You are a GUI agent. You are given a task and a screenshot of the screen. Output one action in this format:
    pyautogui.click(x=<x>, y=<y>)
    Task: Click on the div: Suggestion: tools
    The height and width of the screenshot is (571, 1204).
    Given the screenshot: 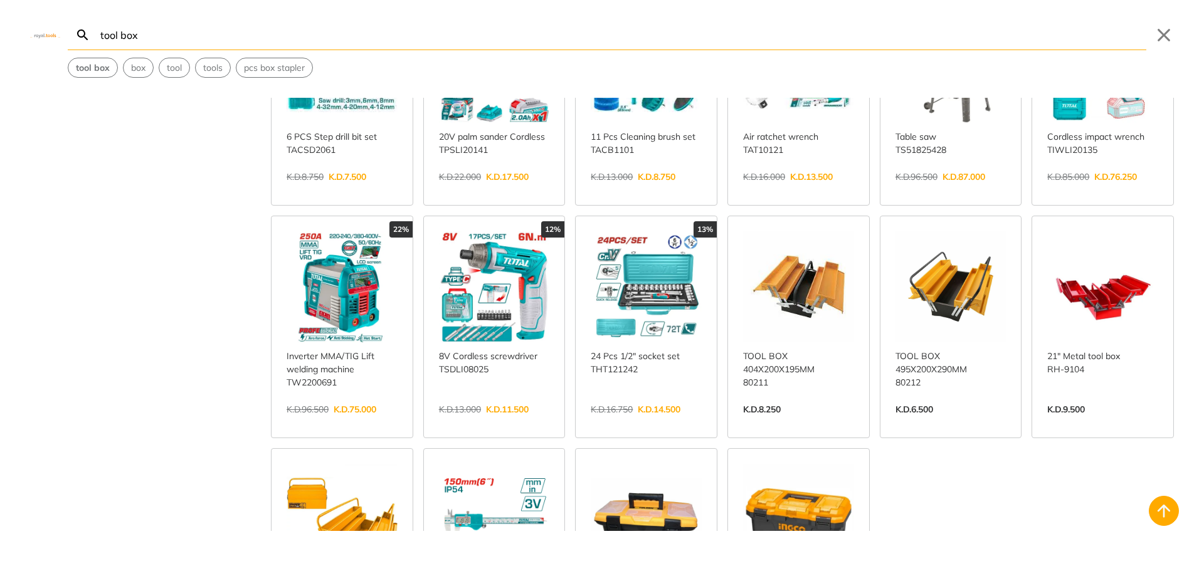 What is the action you would take?
    pyautogui.click(x=213, y=68)
    